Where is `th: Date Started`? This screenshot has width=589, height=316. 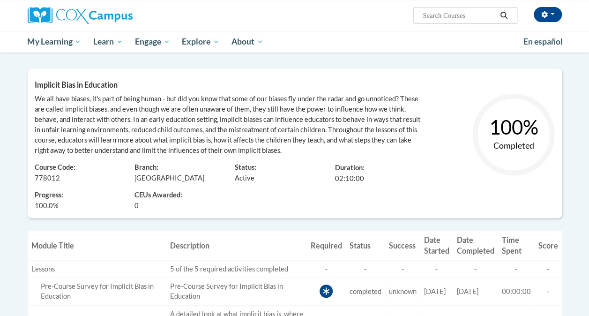 th: Date Started is located at coordinates (437, 245).